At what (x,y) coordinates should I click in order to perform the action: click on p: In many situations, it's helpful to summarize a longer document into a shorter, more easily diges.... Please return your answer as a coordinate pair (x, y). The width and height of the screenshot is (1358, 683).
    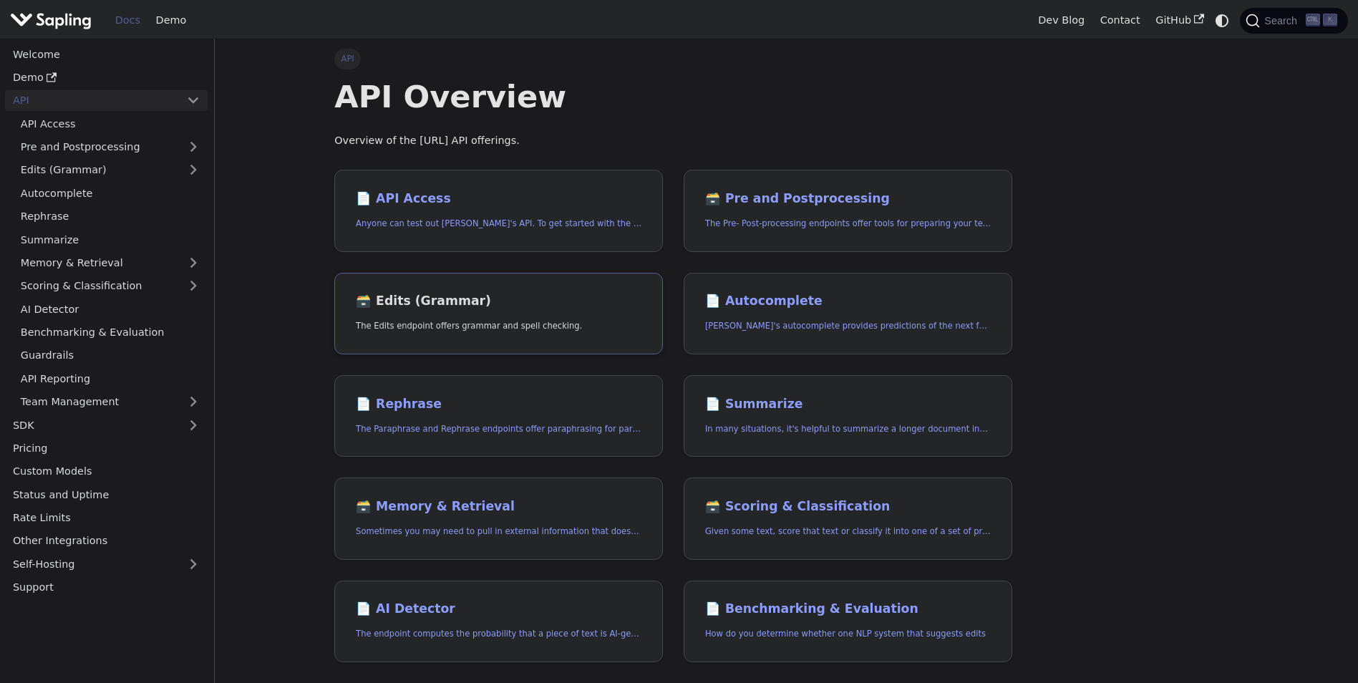
    Looking at the image, I should click on (848, 429).